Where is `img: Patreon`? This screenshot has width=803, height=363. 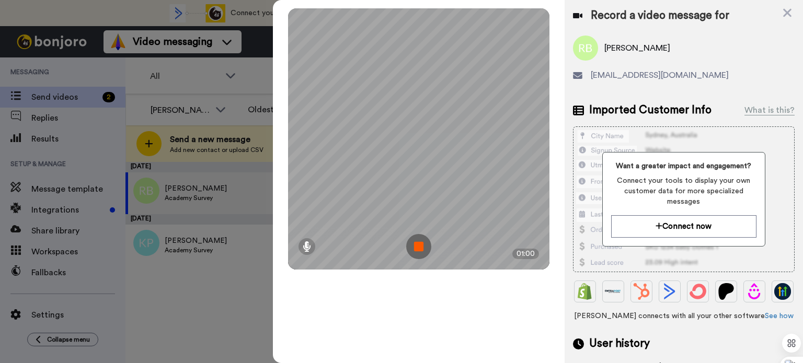
img: Patreon is located at coordinates (726, 292).